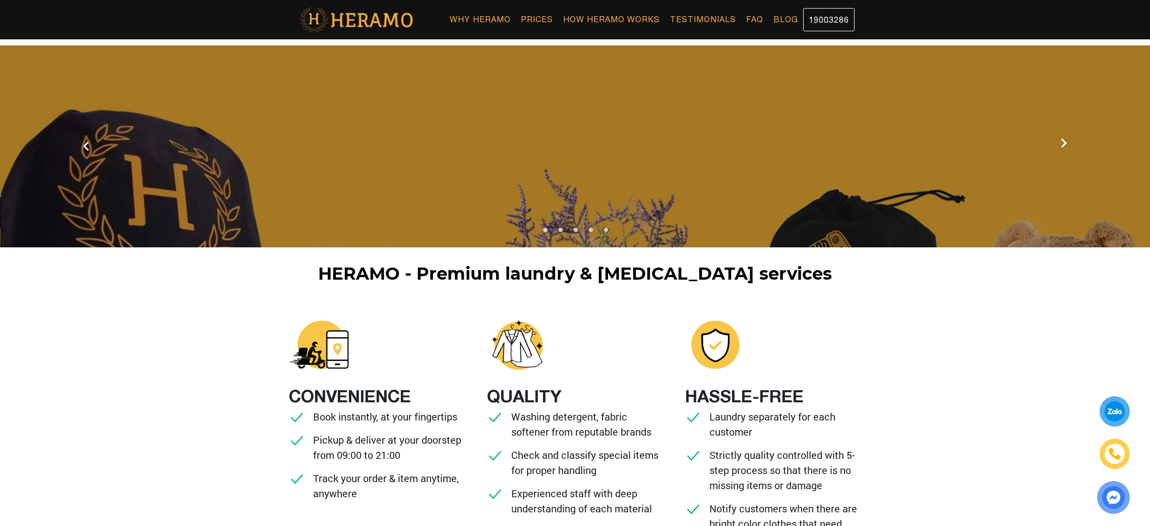 This screenshot has height=526, width=1150. Describe the element at coordinates (588, 500) in the screenshot. I see `p: Experienced staff with deep understanding of each material` at that location.